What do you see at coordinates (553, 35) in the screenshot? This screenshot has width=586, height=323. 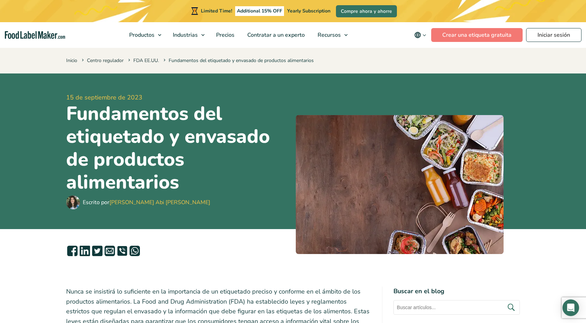 I see `a: Iniciar sesión` at bounding box center [553, 35].